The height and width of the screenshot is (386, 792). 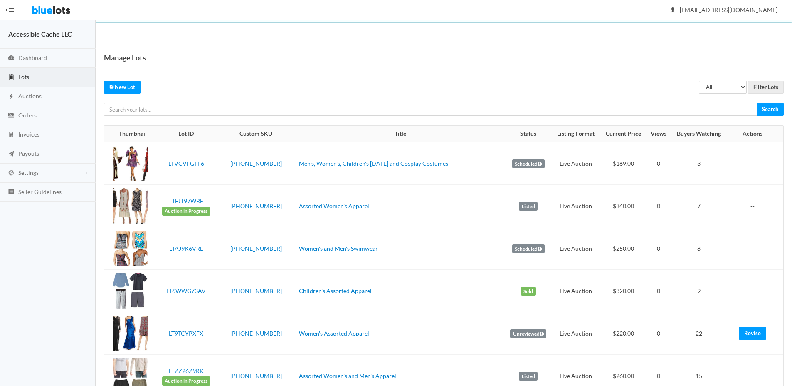 I want to click on th: Thumbnail, so click(x=130, y=134).